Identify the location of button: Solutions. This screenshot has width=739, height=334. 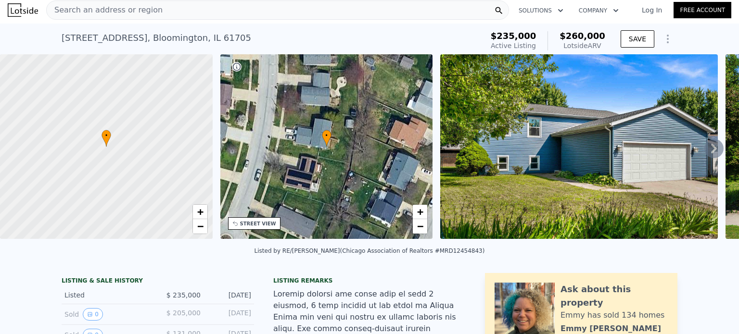
(541, 11).